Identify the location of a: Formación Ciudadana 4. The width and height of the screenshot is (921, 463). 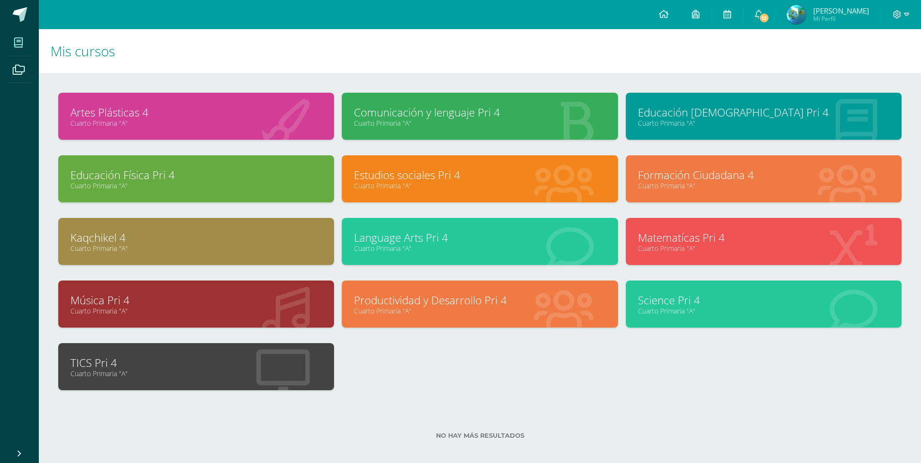
(763, 175).